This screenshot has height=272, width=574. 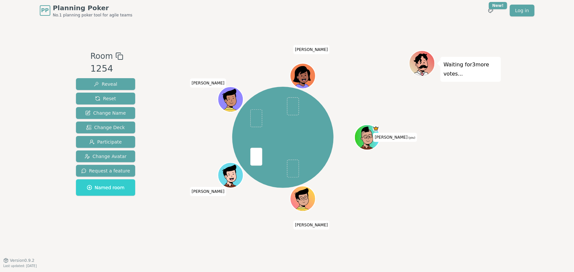 I want to click on button: Reset, so click(x=106, y=99).